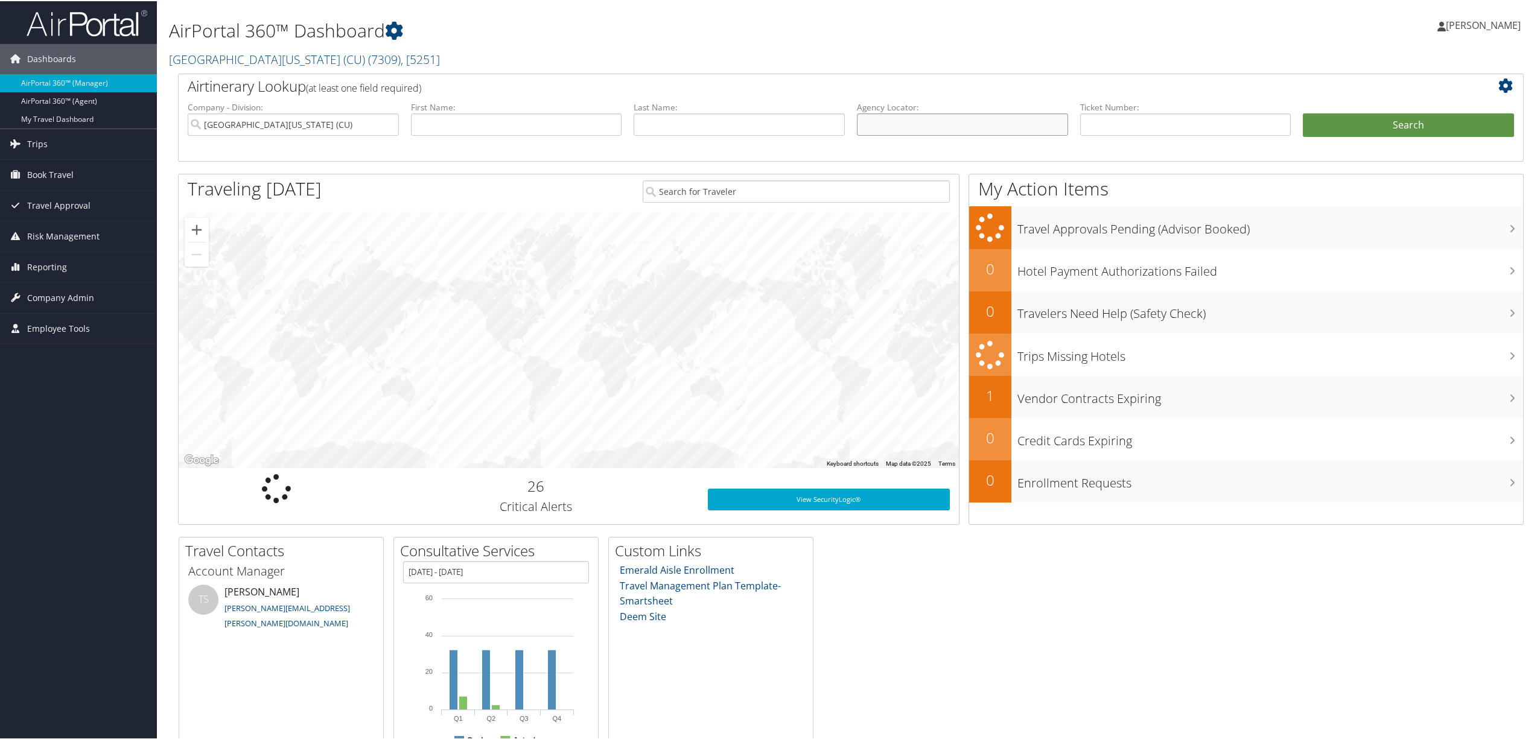 Image resolution: width=1540 pixels, height=739 pixels. I want to click on button: Keyboard shortcuts, so click(853, 463).